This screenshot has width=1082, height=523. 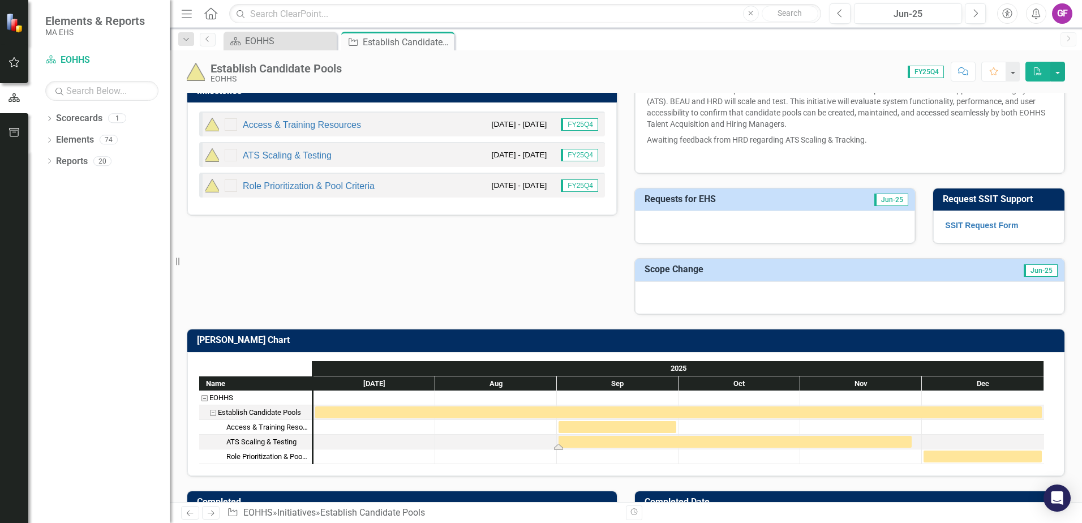 I want to click on button: Jun-25, so click(x=908, y=14).